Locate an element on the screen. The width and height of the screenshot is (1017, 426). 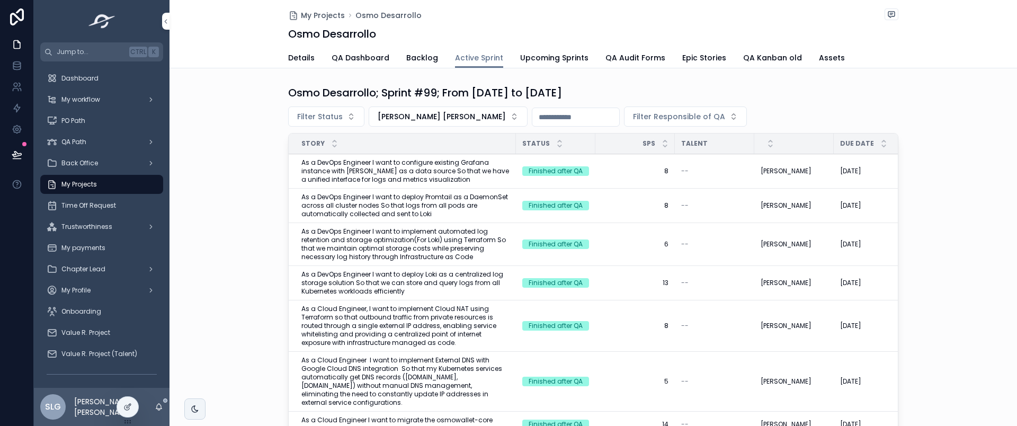
a: QA Kanban old is located at coordinates (773, 59).